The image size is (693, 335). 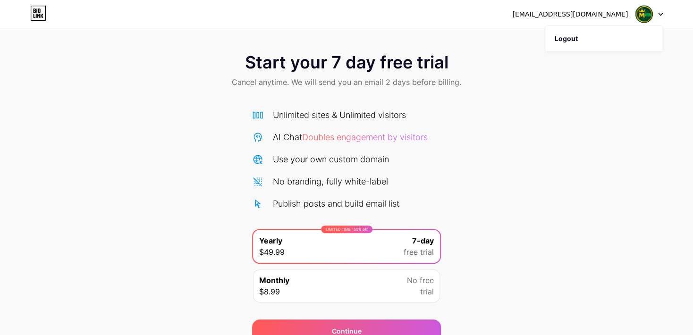 I want to click on span: free trial, so click(x=419, y=252).